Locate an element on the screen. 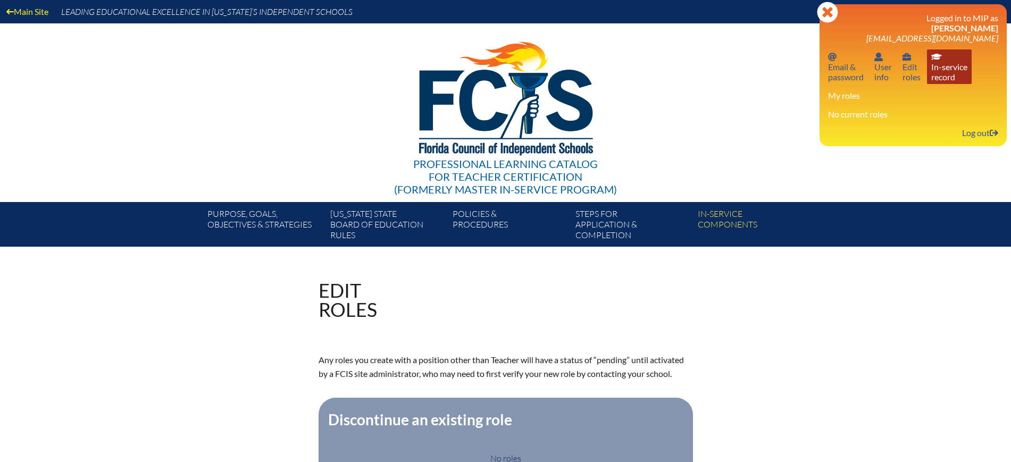  a: Professional Learning Catalog for Teacher Certification(formerly Master In-service Program) is located at coordinates (505, 110).